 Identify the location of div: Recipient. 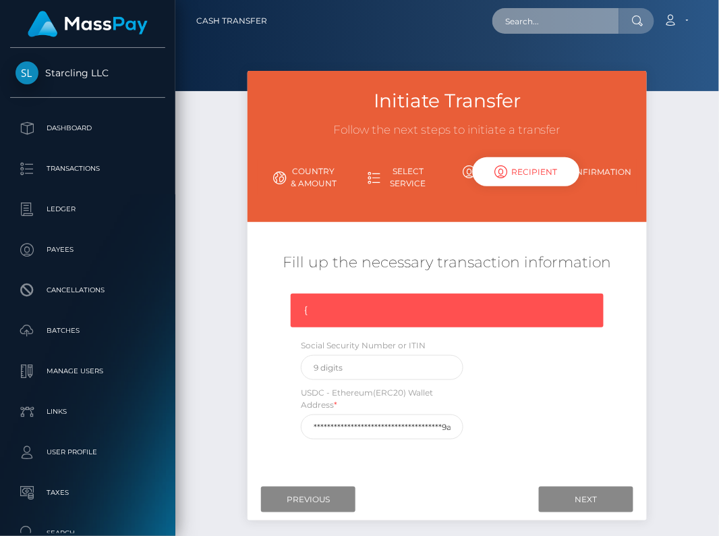
(526, 171).